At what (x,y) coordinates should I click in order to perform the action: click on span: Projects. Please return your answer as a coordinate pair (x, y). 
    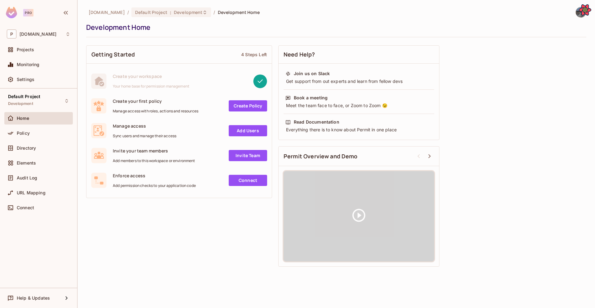
    Looking at the image, I should click on (25, 50).